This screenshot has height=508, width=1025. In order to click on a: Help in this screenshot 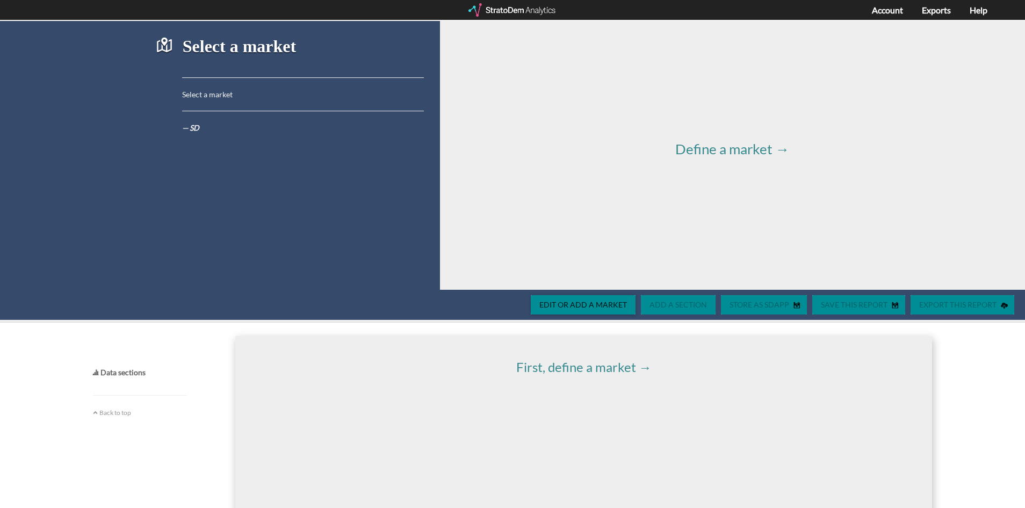, I will do `click(978, 10)`.